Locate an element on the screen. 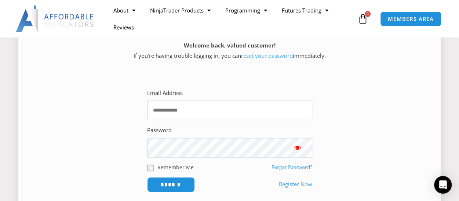 This screenshot has width=459, height=201. a: NinjaTrader Products is located at coordinates (180, 10).